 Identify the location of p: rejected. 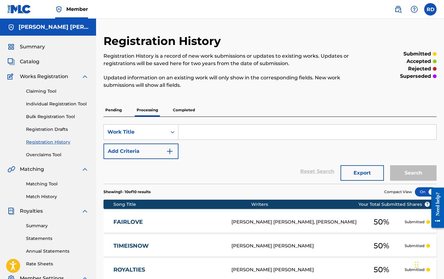
(419, 69).